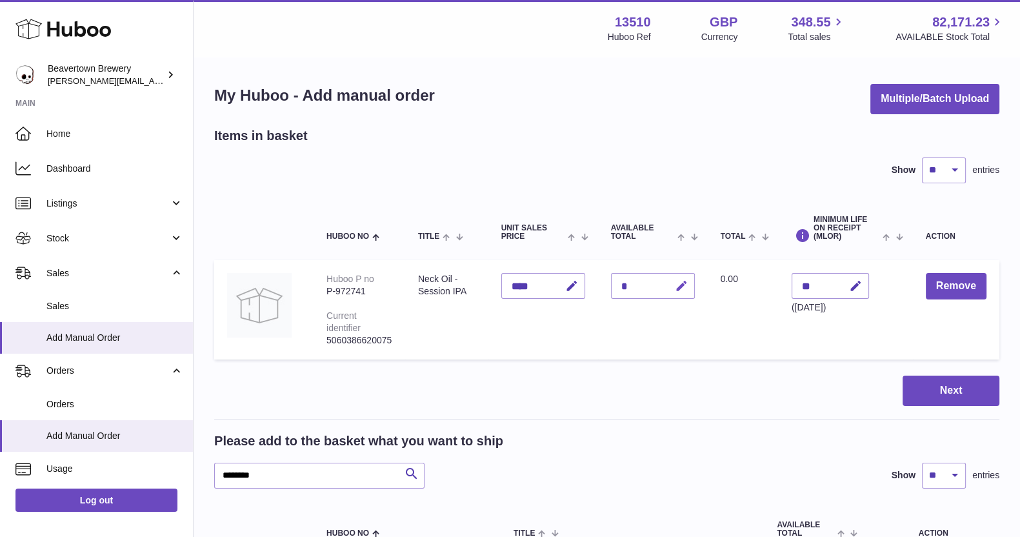 This screenshot has height=537, width=1020. I want to click on span: Usage, so click(115, 468).